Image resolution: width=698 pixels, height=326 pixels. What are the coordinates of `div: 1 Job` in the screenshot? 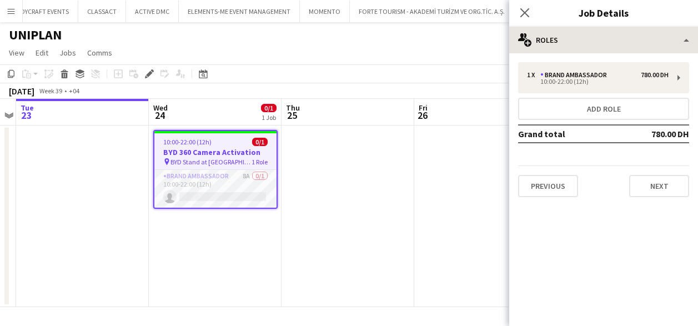 It's located at (269, 117).